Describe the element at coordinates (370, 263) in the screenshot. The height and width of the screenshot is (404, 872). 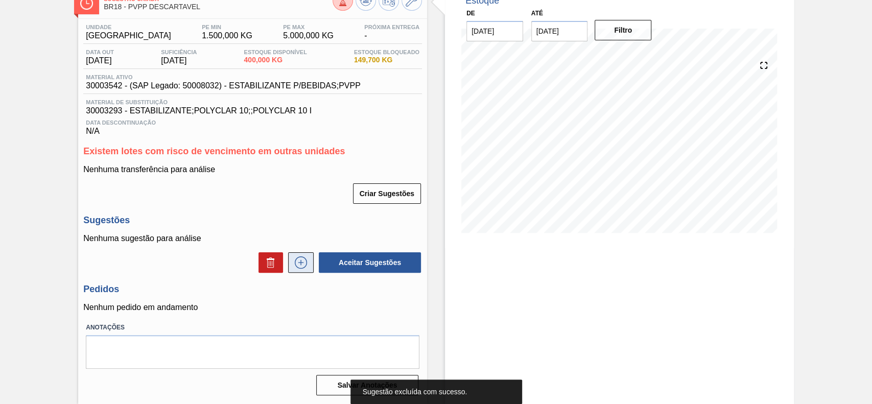
I see `button: Aceitar Sugestões` at that location.